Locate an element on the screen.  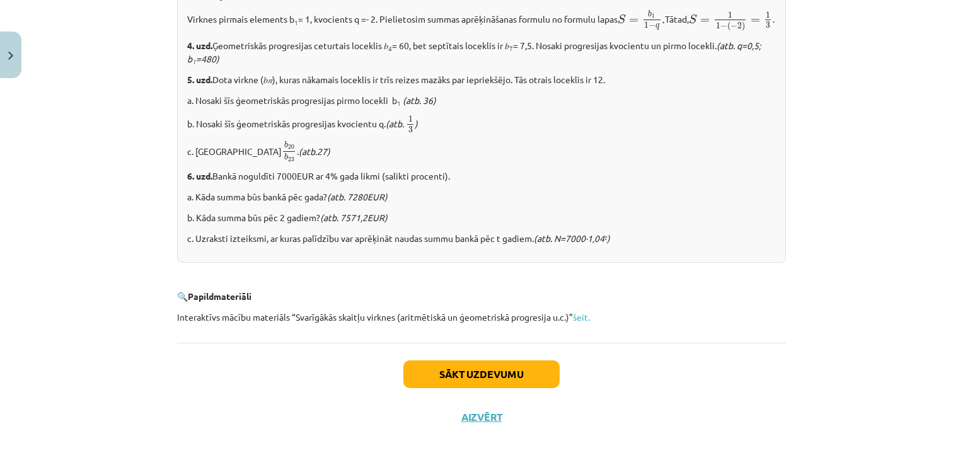
p: Interaktīvs mācību materiāls “Svarīgākās skaitļu virknes (aritmētiskā un ģeometriskā progresija u... is located at coordinates (481, 317).